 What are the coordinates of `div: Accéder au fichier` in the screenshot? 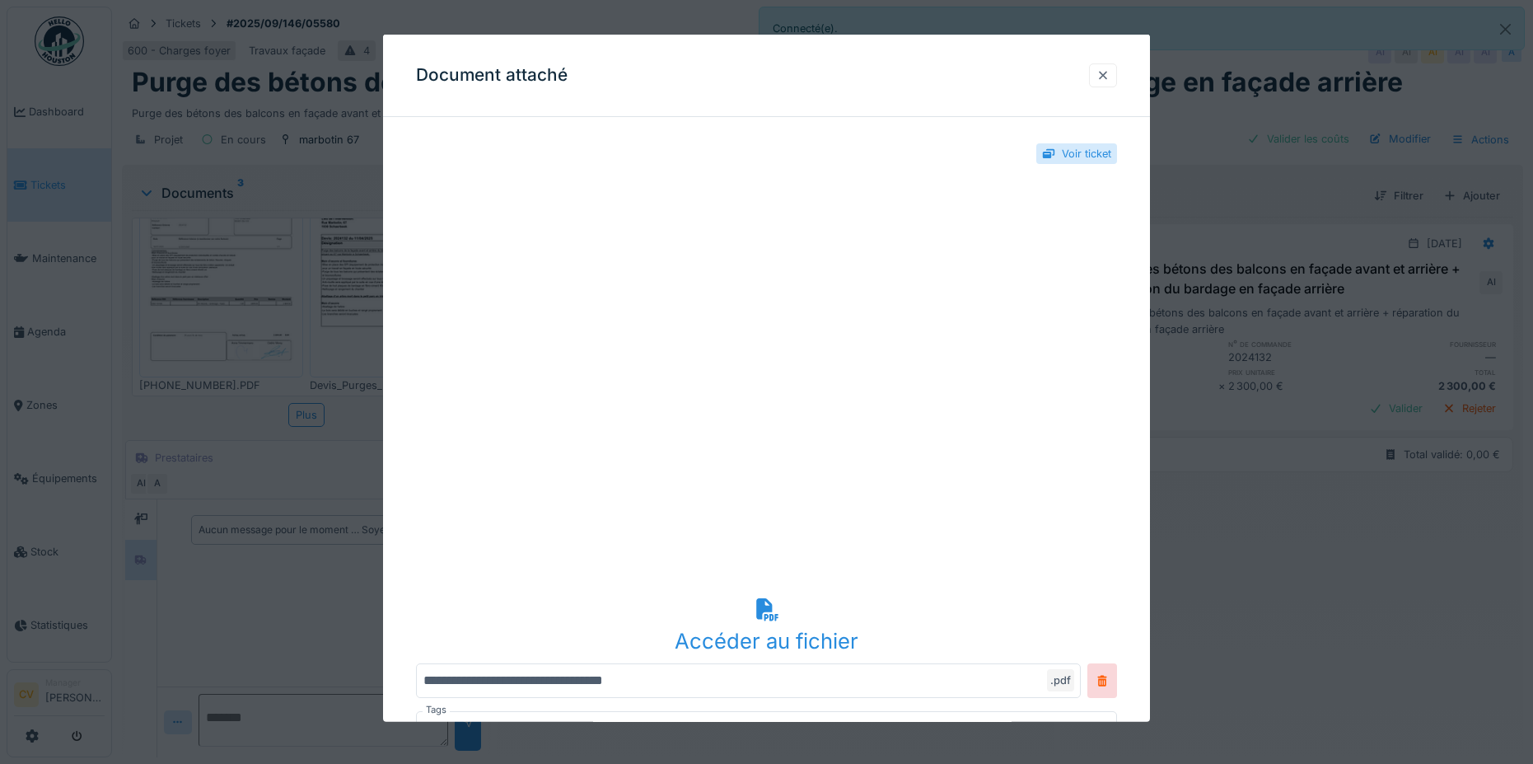 It's located at (766, 640).